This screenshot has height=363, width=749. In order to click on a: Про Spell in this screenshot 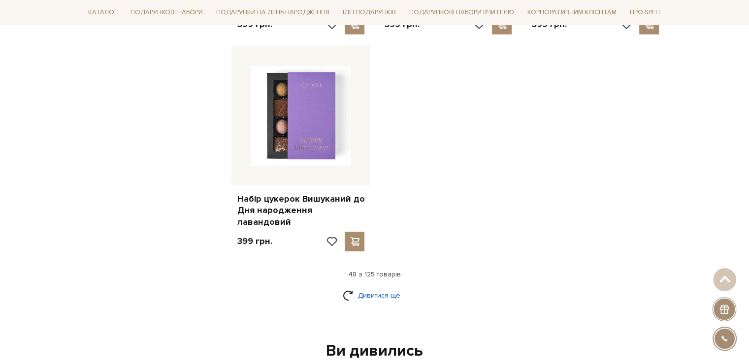, I will do `click(645, 12)`.